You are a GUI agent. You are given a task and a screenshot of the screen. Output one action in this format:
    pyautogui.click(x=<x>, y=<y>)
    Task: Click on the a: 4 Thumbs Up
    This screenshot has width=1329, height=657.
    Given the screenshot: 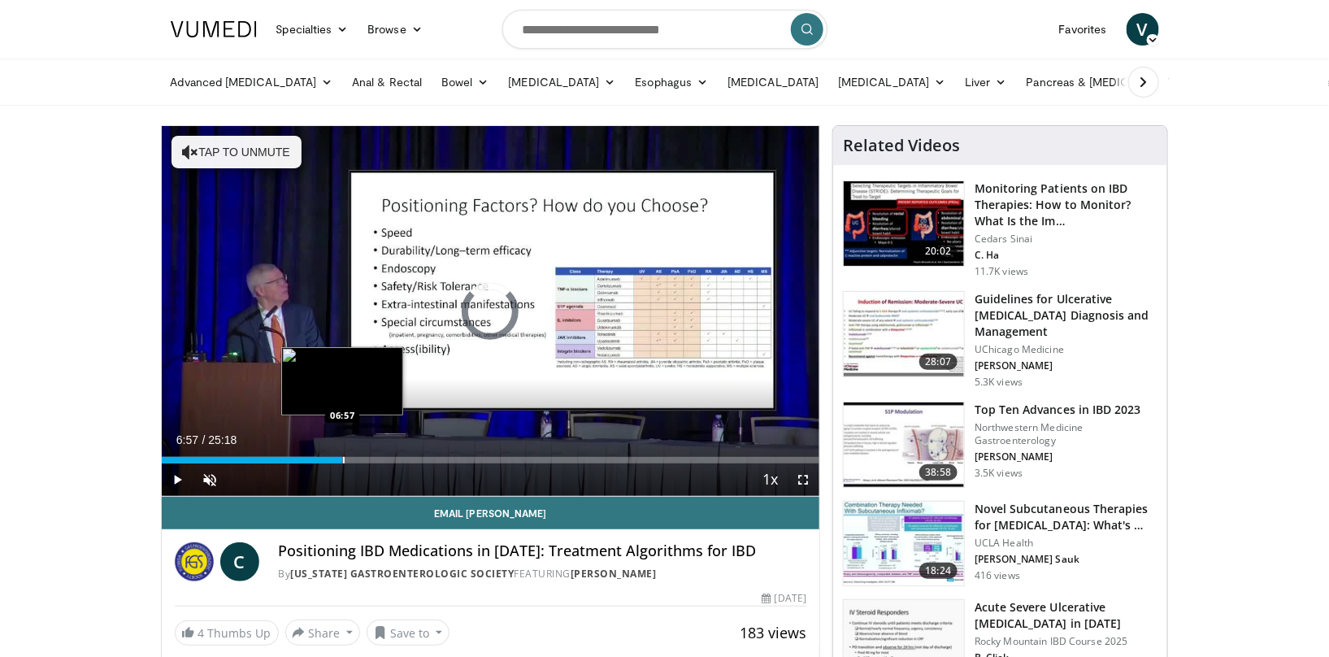 What is the action you would take?
    pyautogui.click(x=227, y=632)
    